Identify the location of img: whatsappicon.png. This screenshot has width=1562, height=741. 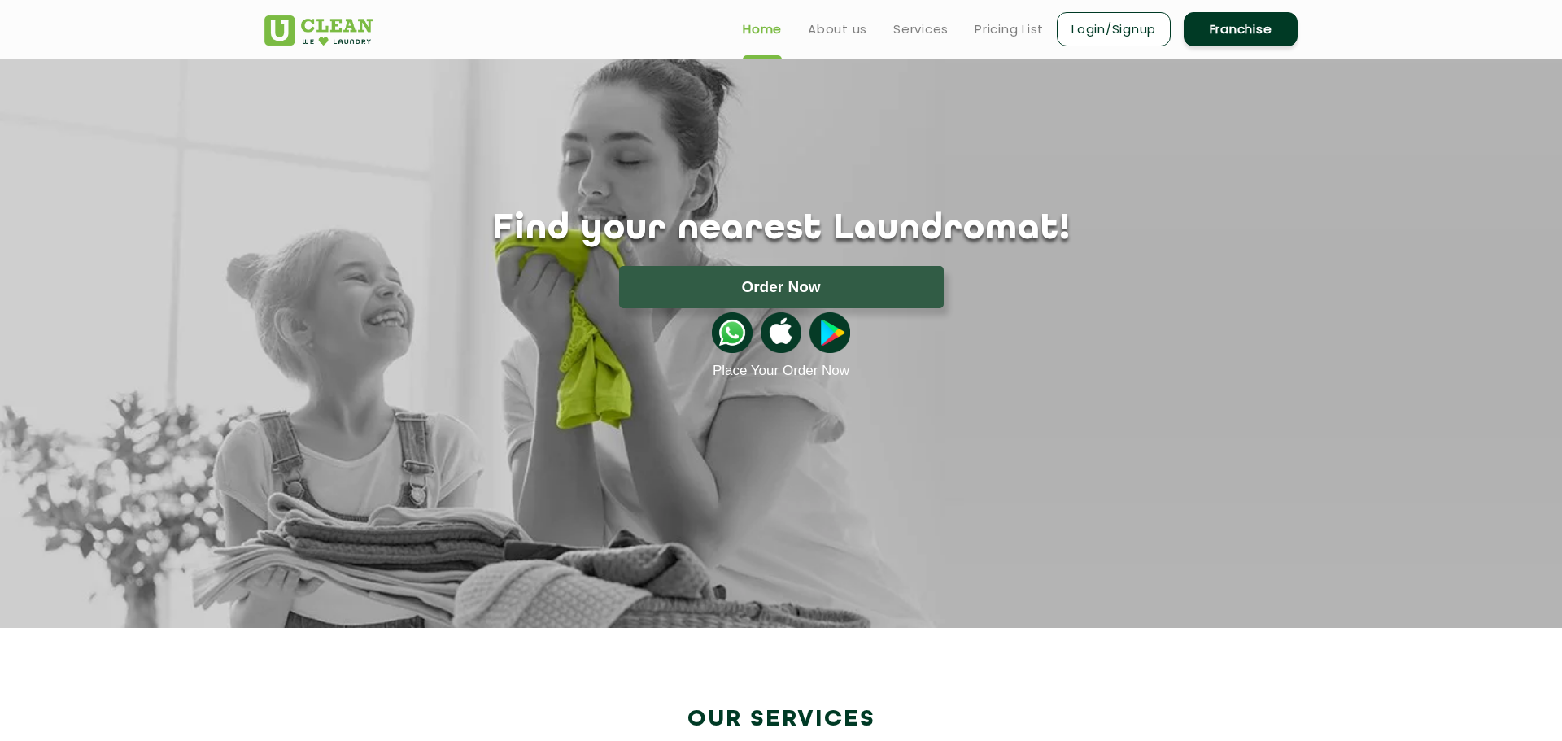
(732, 333).